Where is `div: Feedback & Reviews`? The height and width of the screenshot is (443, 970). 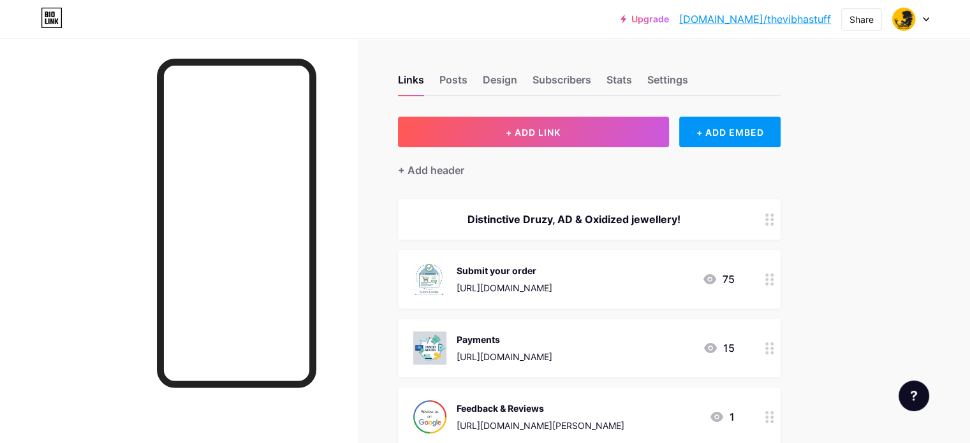 div: Feedback & Reviews is located at coordinates (540, 408).